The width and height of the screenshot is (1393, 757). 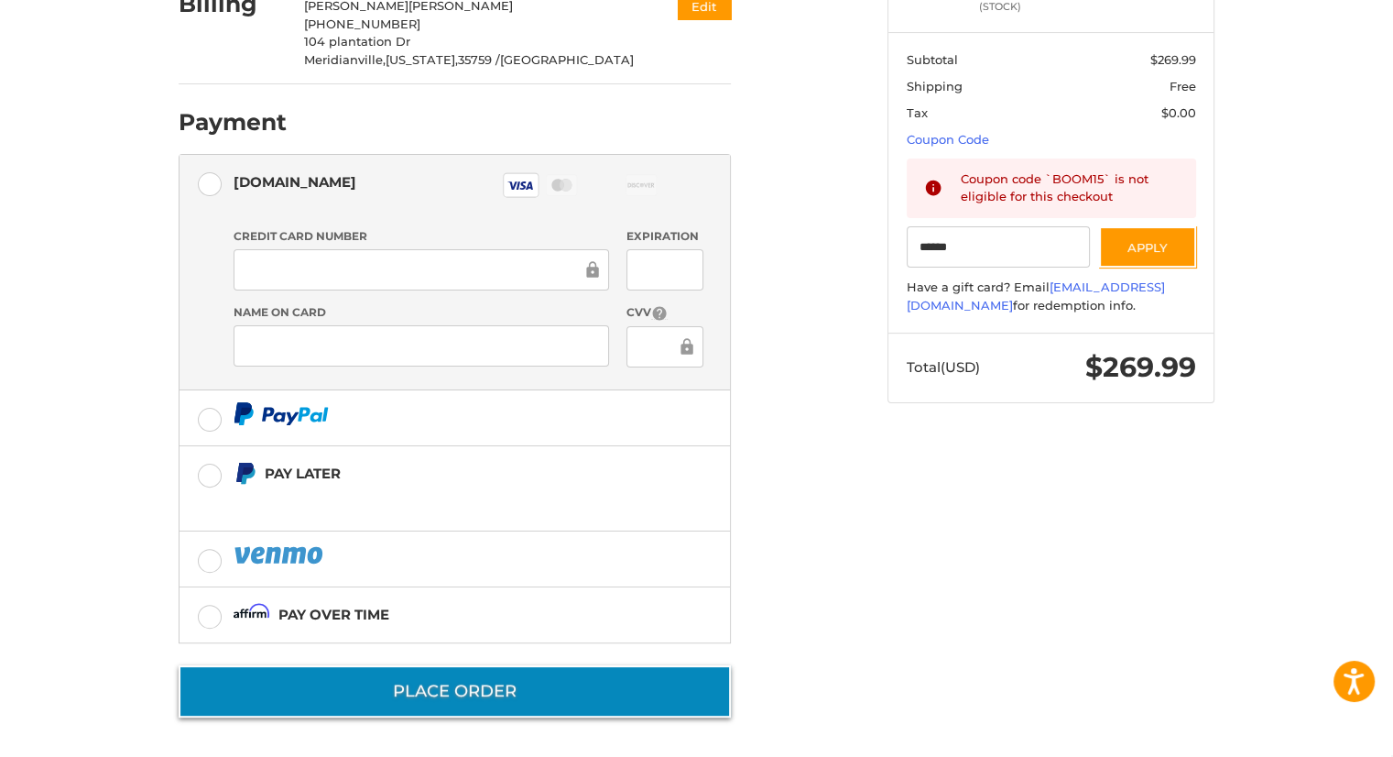 What do you see at coordinates (664, 236) in the screenshot?
I see `label: Expiration` at bounding box center [664, 236].